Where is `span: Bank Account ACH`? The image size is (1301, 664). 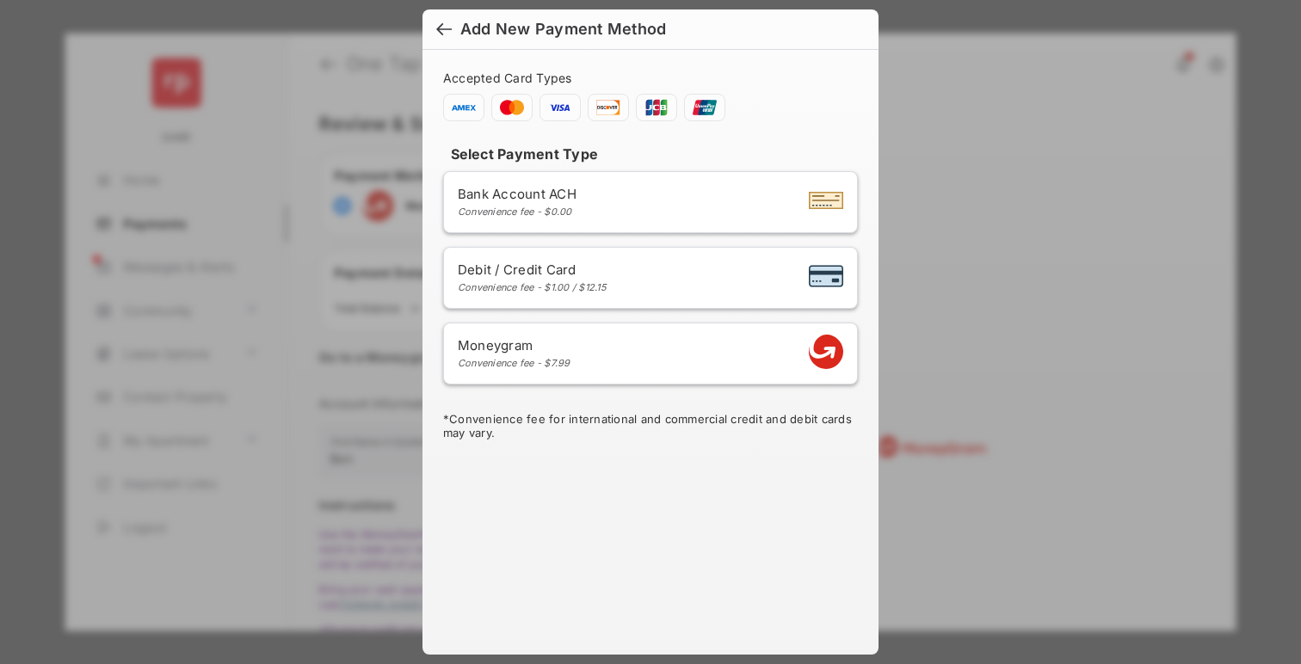 span: Bank Account ACH is located at coordinates (517, 194).